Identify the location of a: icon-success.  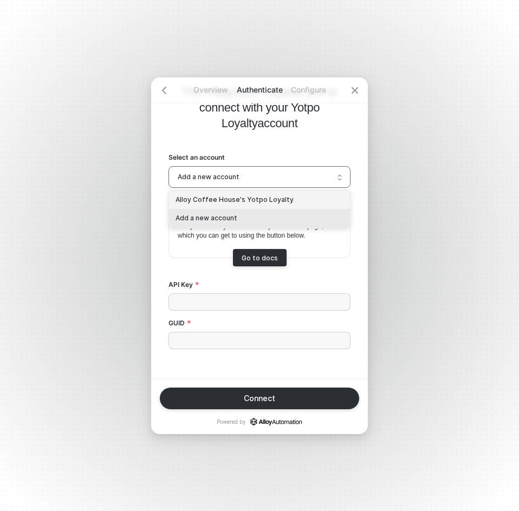
(276, 422).